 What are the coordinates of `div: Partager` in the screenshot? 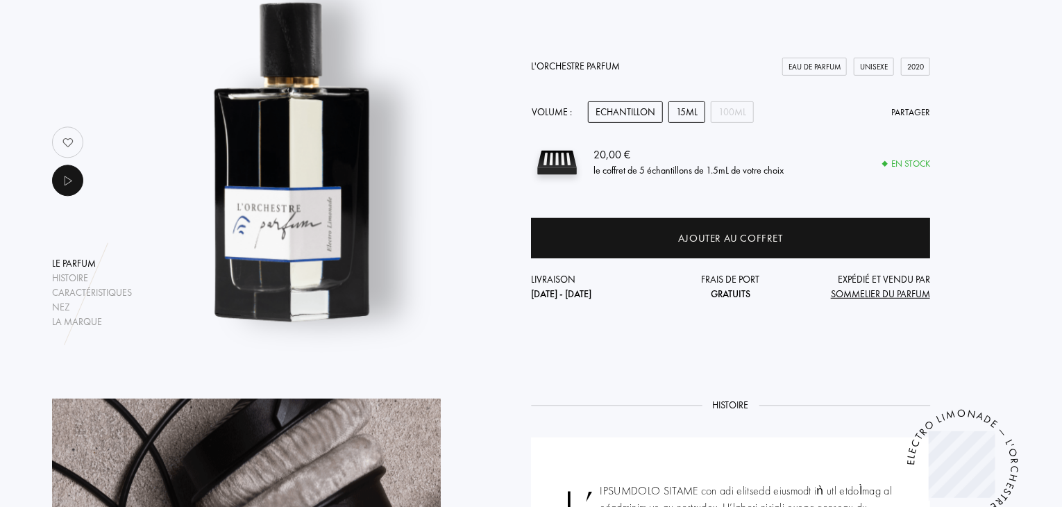 It's located at (910, 112).